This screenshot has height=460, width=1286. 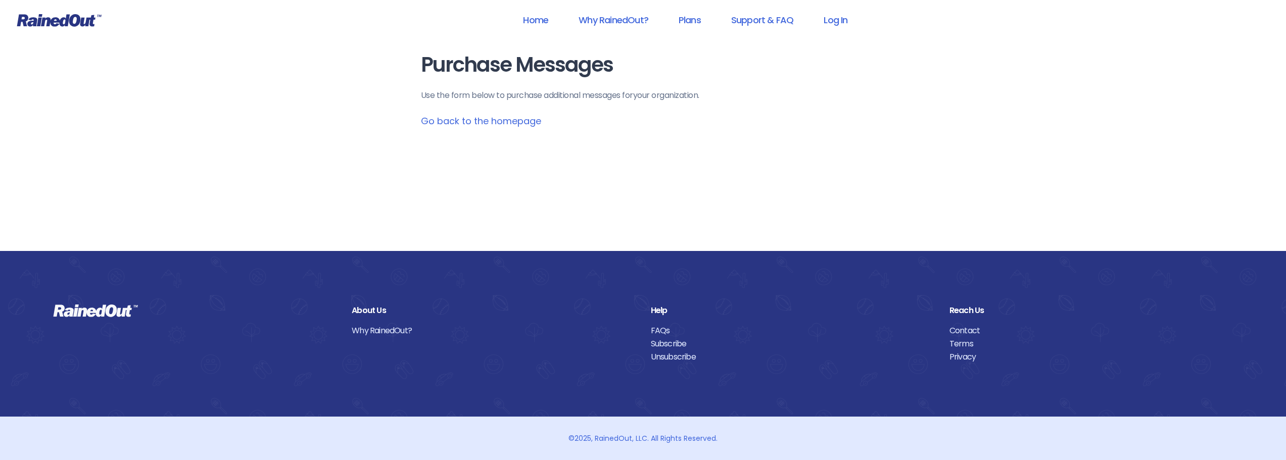 I want to click on p: Use the form below to purchase additional messages for your organization ., so click(x=643, y=96).